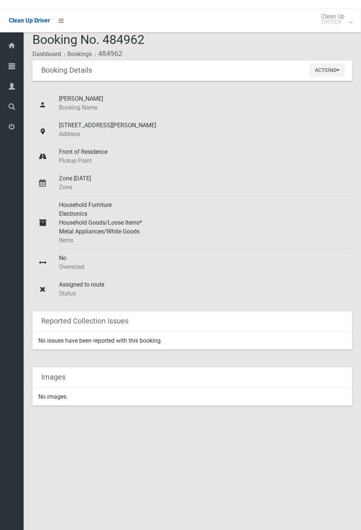 The height and width of the screenshot is (530, 361). What do you see at coordinates (203, 285) in the screenshot?
I see `small: Status` at bounding box center [203, 285].